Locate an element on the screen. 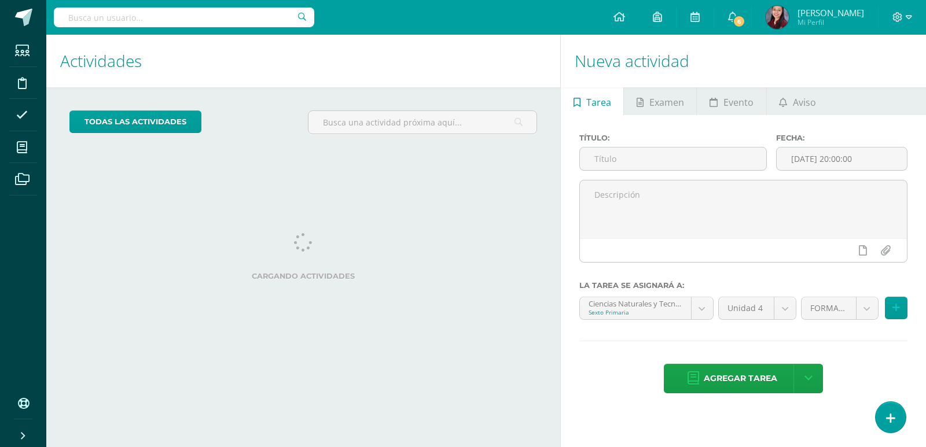 The width and height of the screenshot is (926, 447). label: Fecha: is located at coordinates (841, 138).